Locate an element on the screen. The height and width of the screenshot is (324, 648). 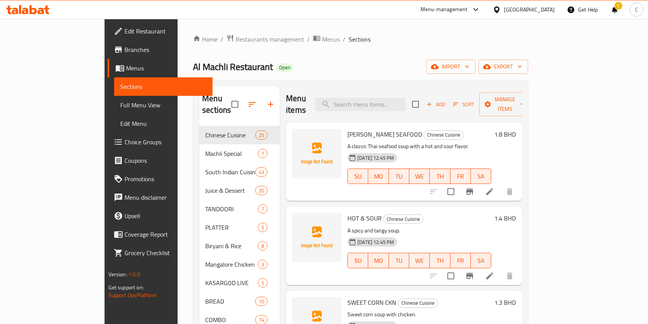
div: Chinese Cuisine25 is located at coordinates (239, 135).